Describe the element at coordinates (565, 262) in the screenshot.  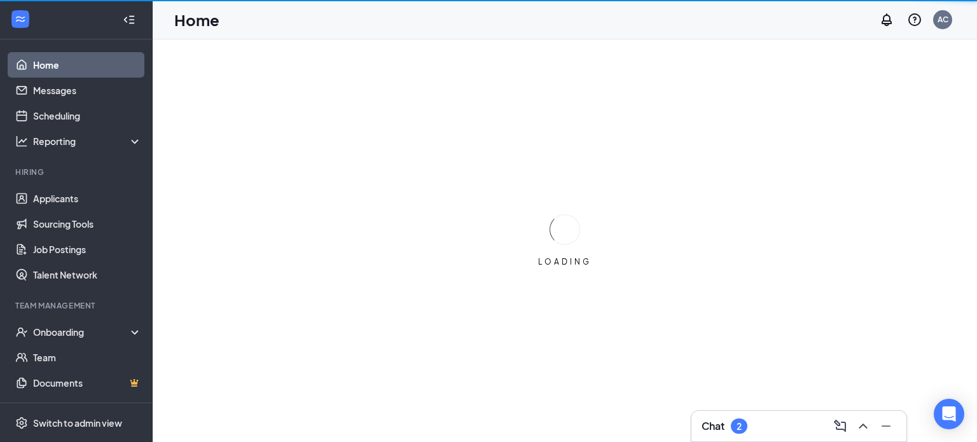
I see `div: LOADING` at that location.